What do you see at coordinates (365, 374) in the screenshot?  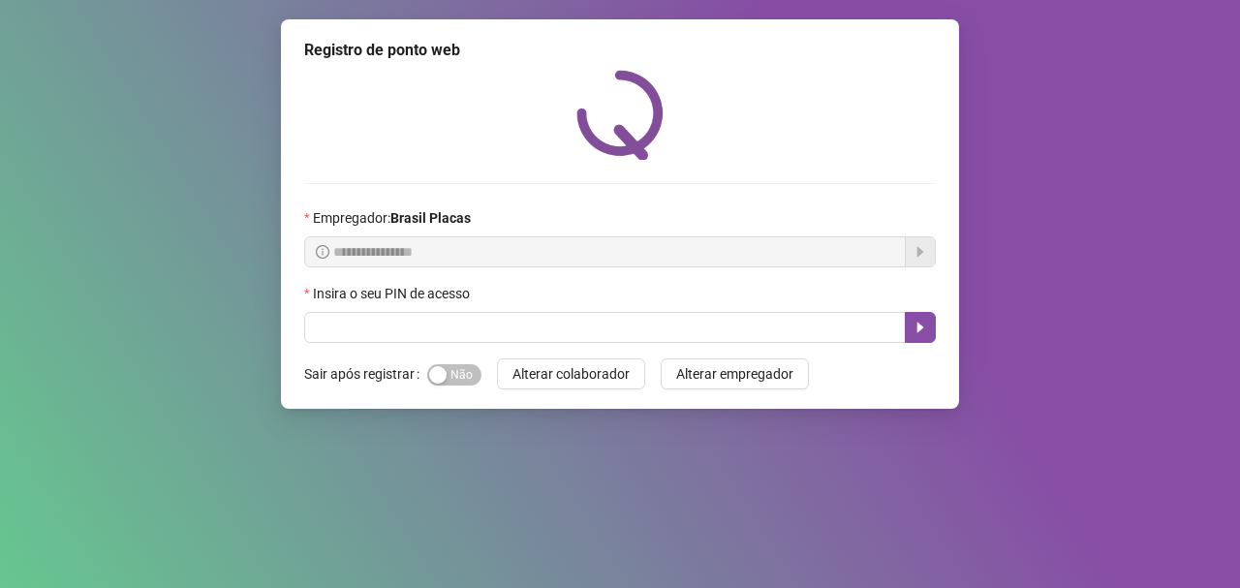 I see `label: Sair após registrar` at bounding box center [365, 374].